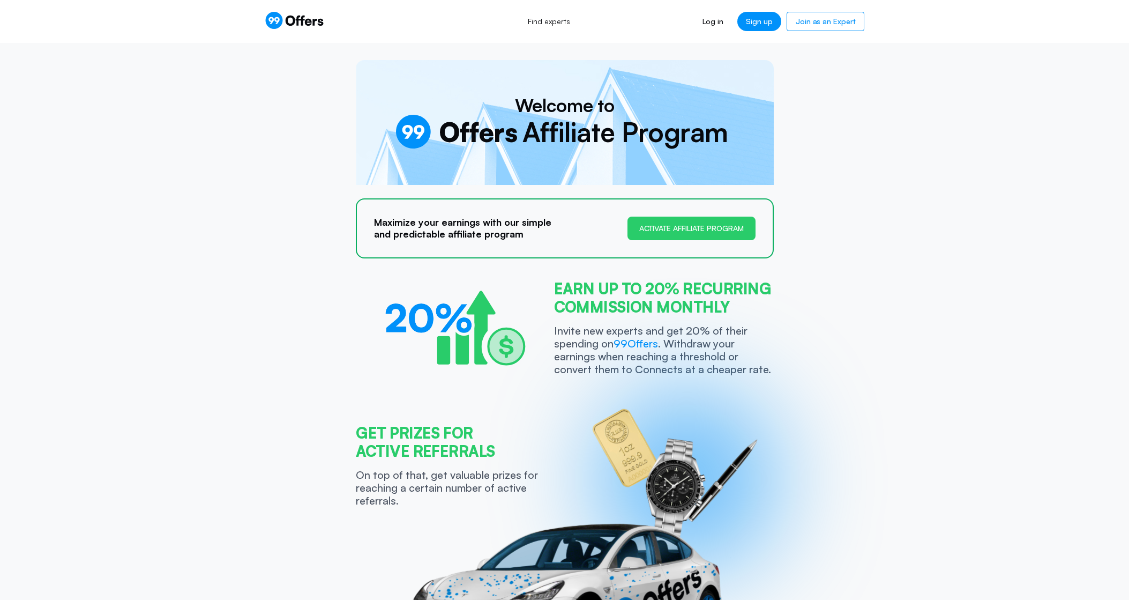  What do you see at coordinates (454, 328) in the screenshot?
I see `img: Advantages` at bounding box center [454, 328].